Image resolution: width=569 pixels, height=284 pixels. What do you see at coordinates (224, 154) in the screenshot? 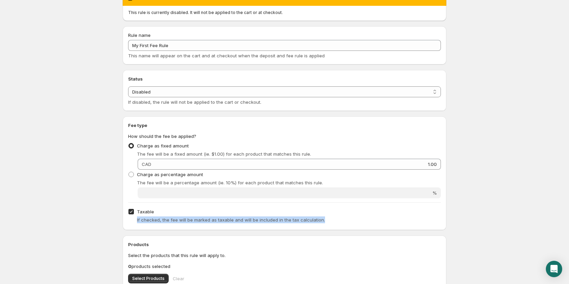
I see `span: The fee will be a fixed amount (ie. $1.00) for each product that matches this rule.` at bounding box center [224, 154].